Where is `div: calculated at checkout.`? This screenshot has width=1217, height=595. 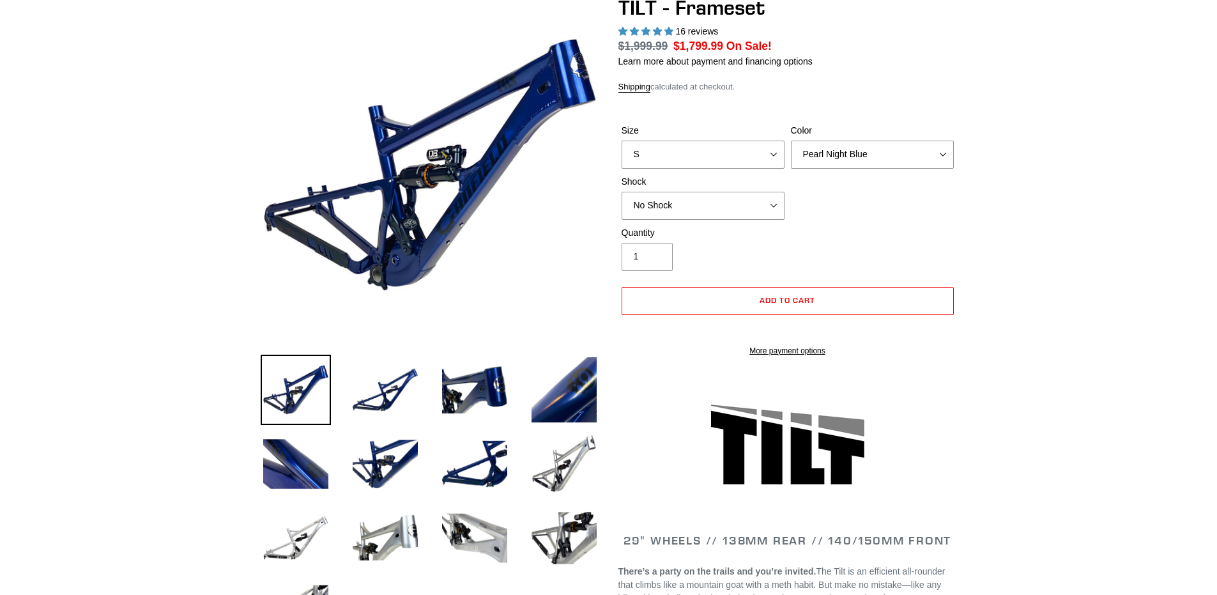
div: calculated at checkout. is located at coordinates (788, 87).